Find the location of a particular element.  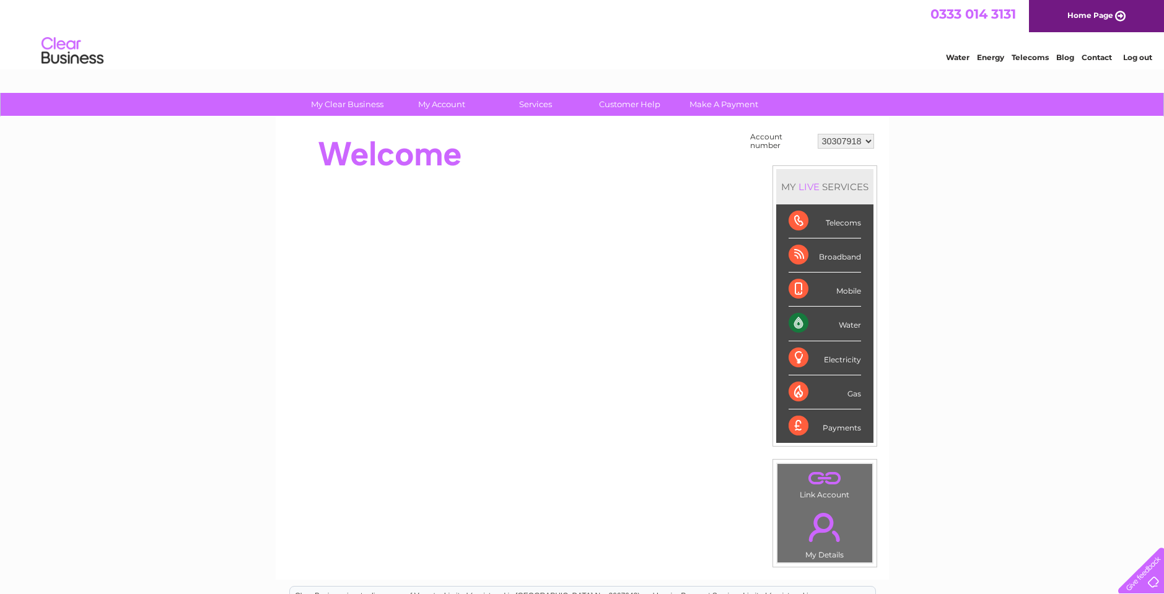

div: Water is located at coordinates (825, 323).